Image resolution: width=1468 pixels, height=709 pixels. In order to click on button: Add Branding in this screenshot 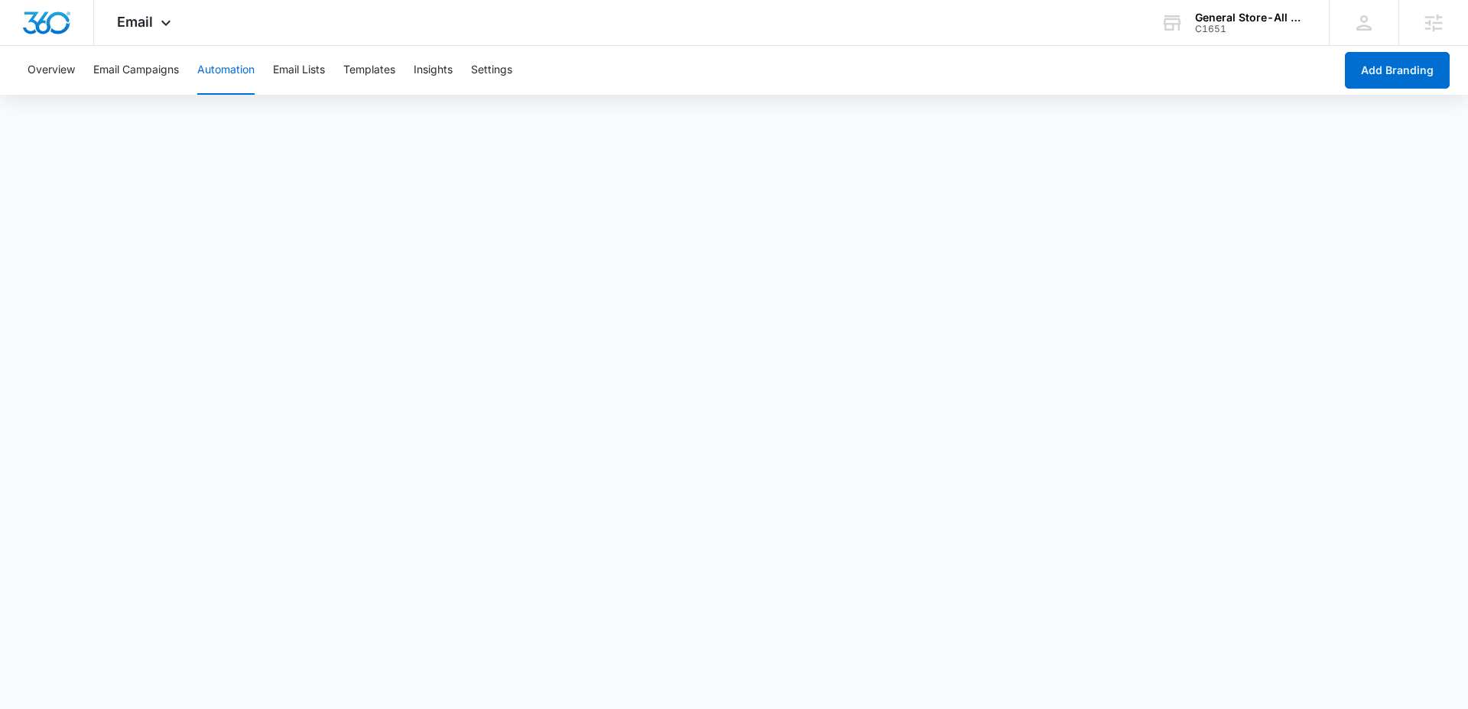, I will do `click(1396, 70)`.